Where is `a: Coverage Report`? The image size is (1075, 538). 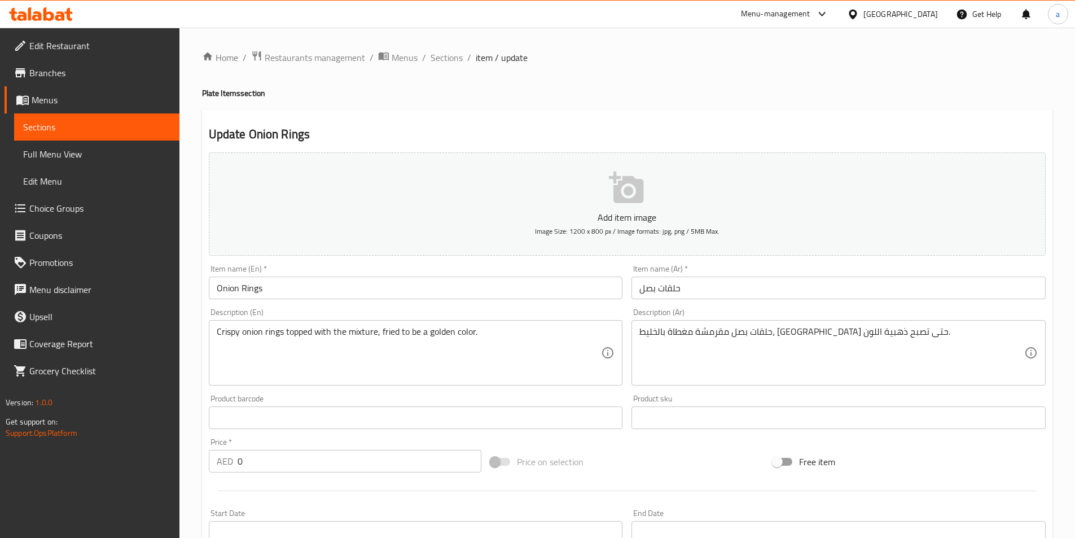 a: Coverage Report is located at coordinates (92, 344).